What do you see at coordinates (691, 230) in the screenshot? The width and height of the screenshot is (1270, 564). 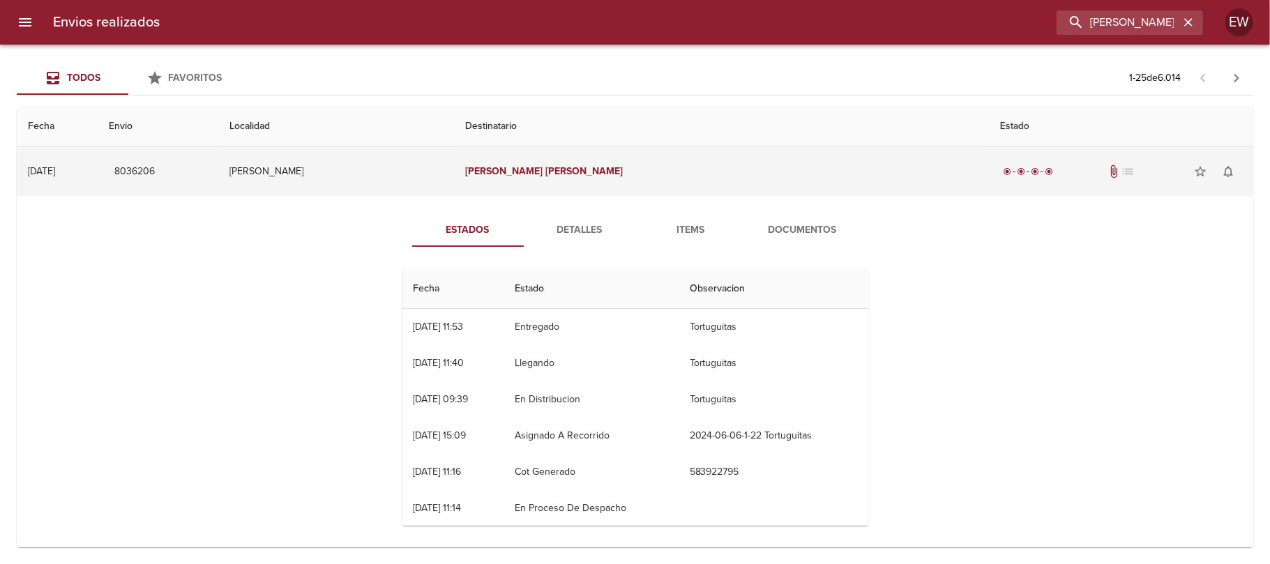 I see `span: Items` at bounding box center [691, 230].